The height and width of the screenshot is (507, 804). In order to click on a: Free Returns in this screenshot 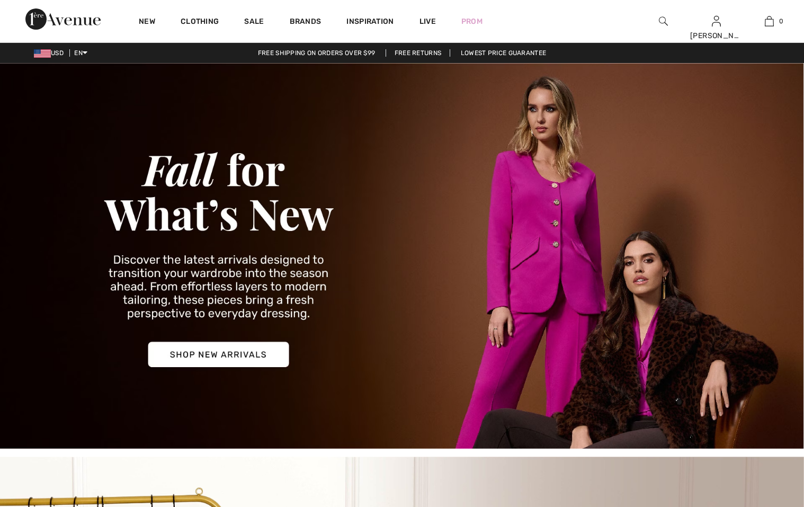, I will do `click(418, 53)`.